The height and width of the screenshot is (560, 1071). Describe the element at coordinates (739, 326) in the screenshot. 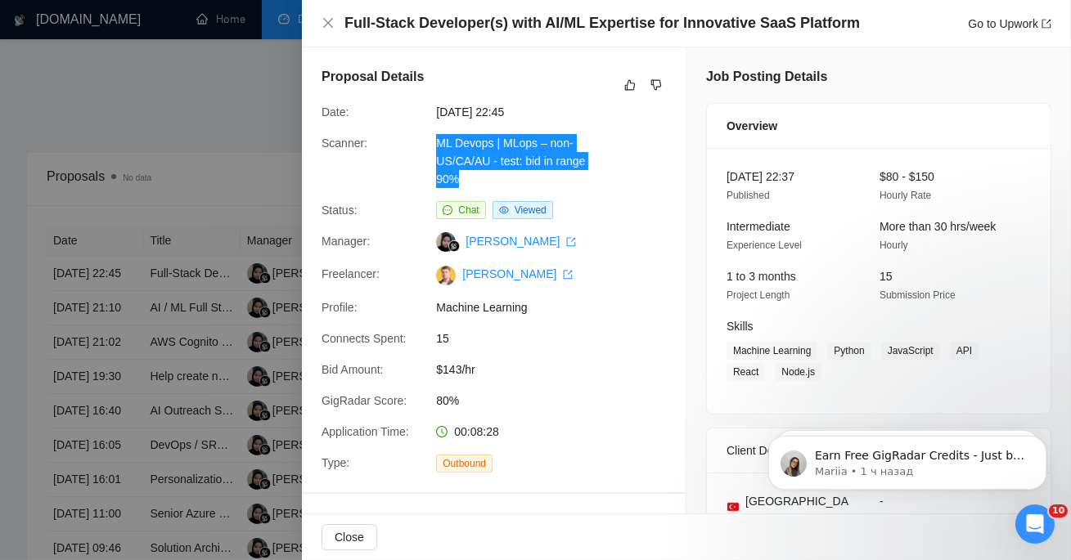

I see `span: Skills` at that location.